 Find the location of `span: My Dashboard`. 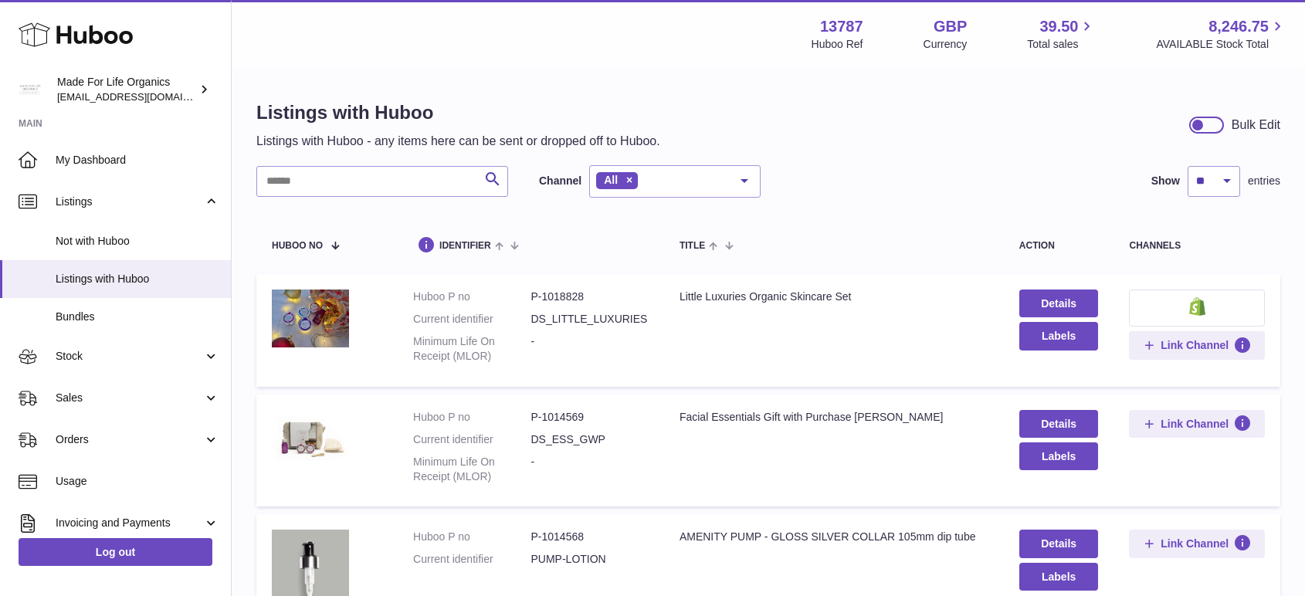

span: My Dashboard is located at coordinates (137, 160).